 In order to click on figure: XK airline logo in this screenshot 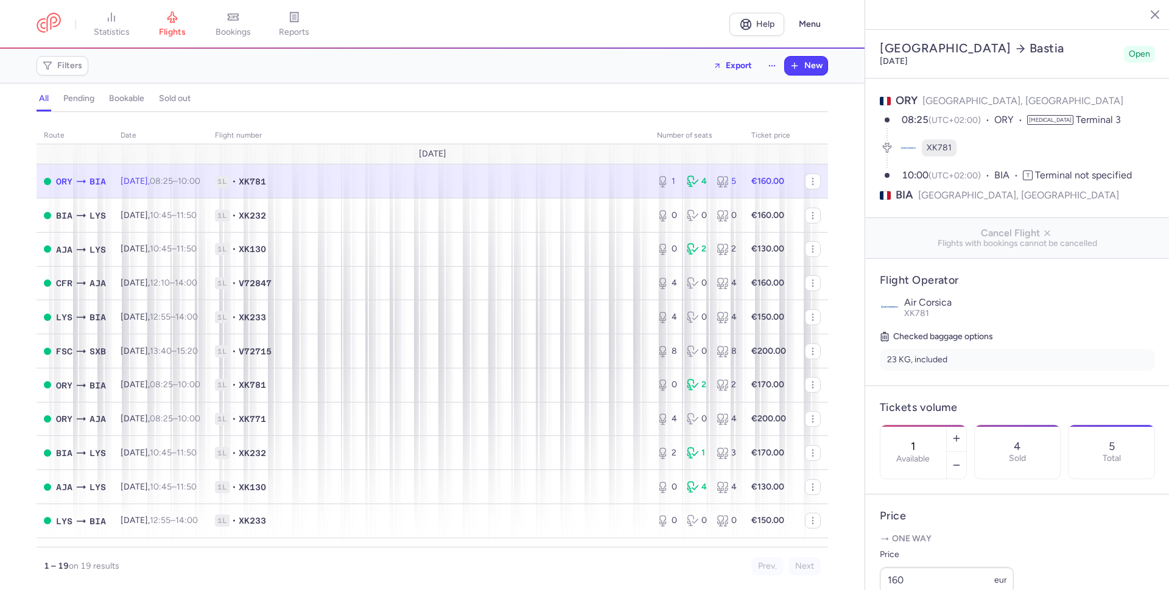, I will do `click(908, 148)`.